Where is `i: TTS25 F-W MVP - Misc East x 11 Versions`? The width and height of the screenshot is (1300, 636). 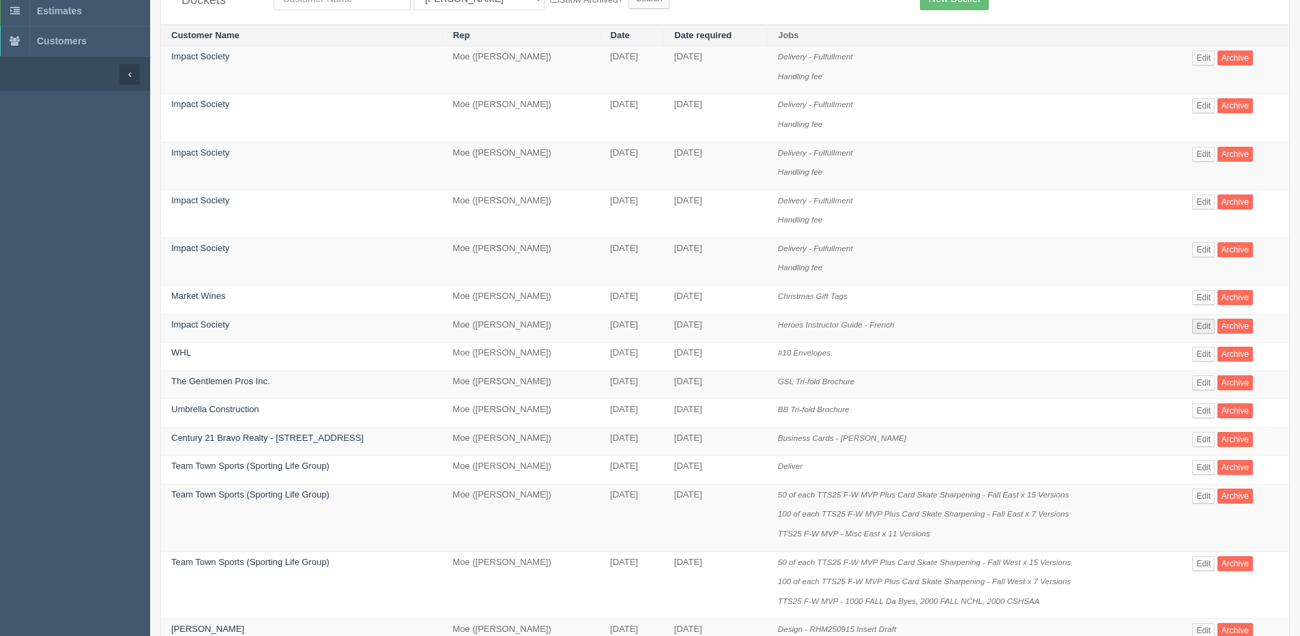
i: TTS25 F-W MVP - Misc East x 11 Versions is located at coordinates (854, 533).